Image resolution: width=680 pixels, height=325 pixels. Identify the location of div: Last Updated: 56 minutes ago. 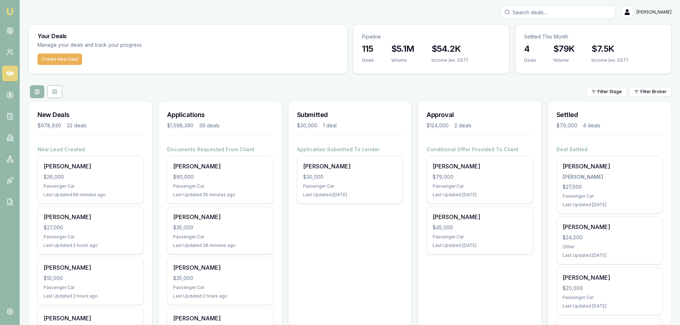
(90, 195).